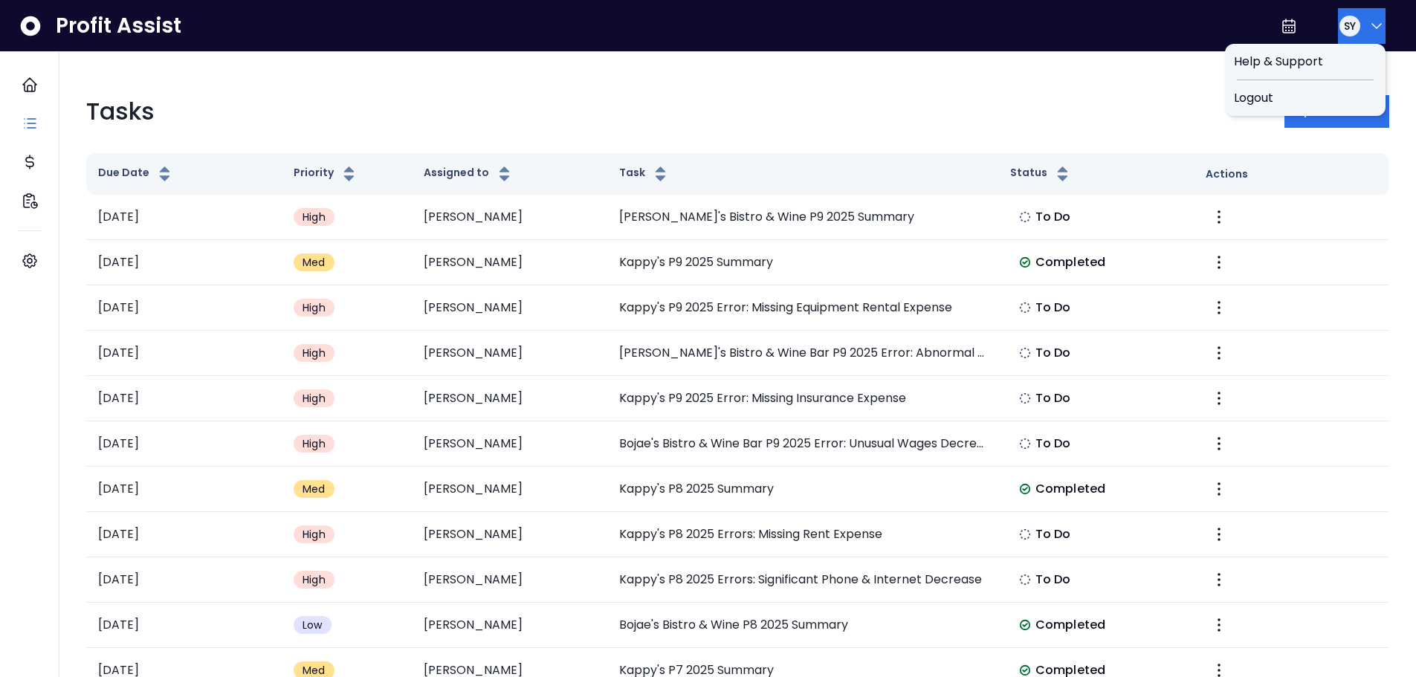 This screenshot has width=1416, height=677. I want to click on span: Logout, so click(1305, 98).